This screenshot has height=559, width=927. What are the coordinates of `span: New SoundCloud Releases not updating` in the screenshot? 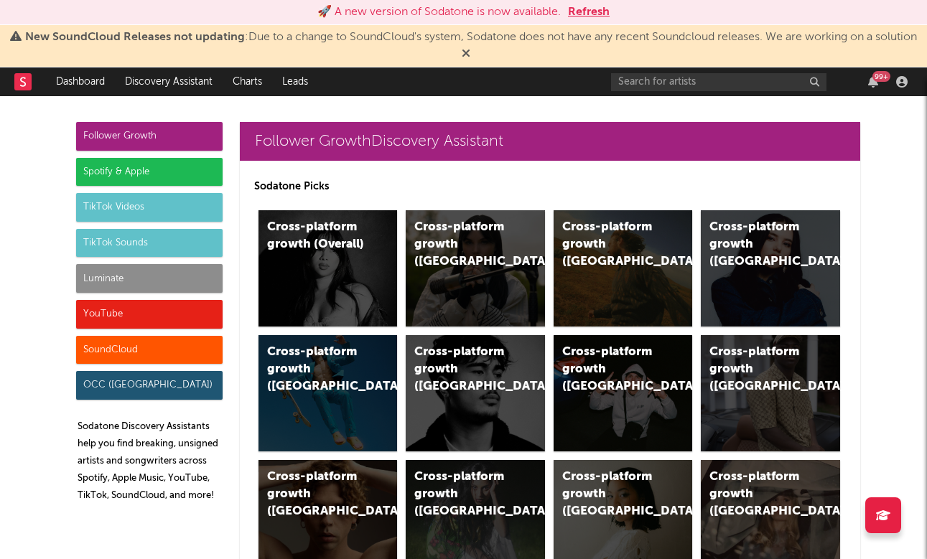 It's located at (135, 37).